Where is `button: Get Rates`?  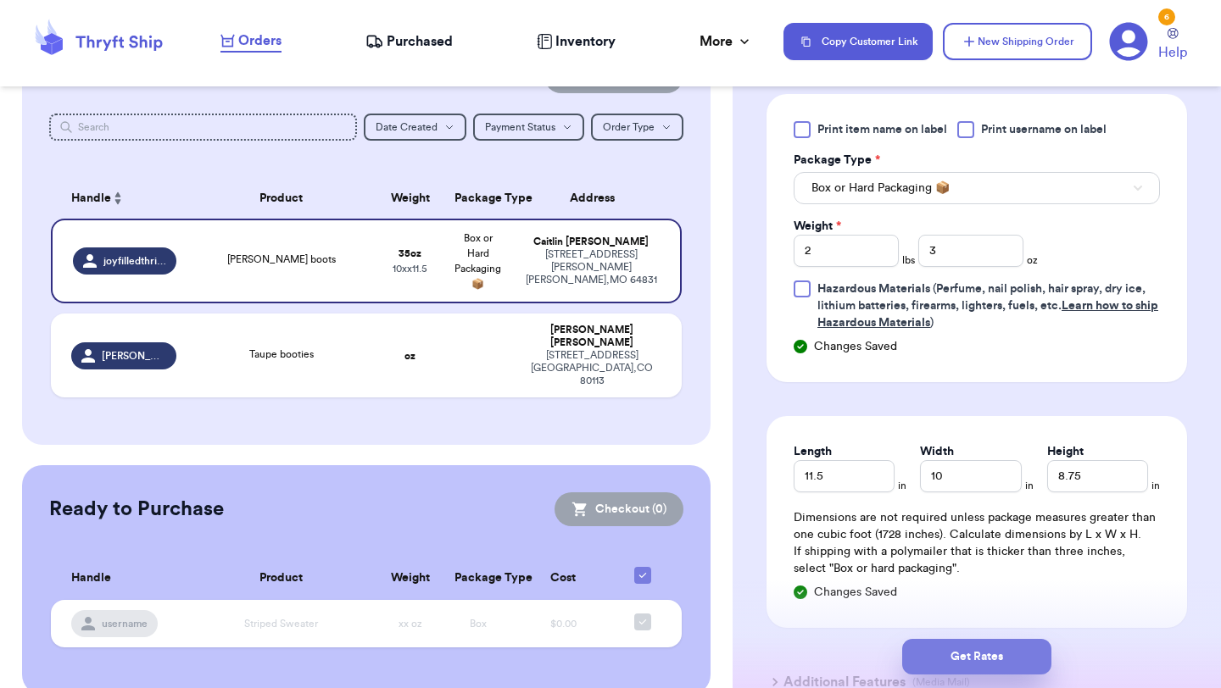
button: Get Rates is located at coordinates (977, 657).